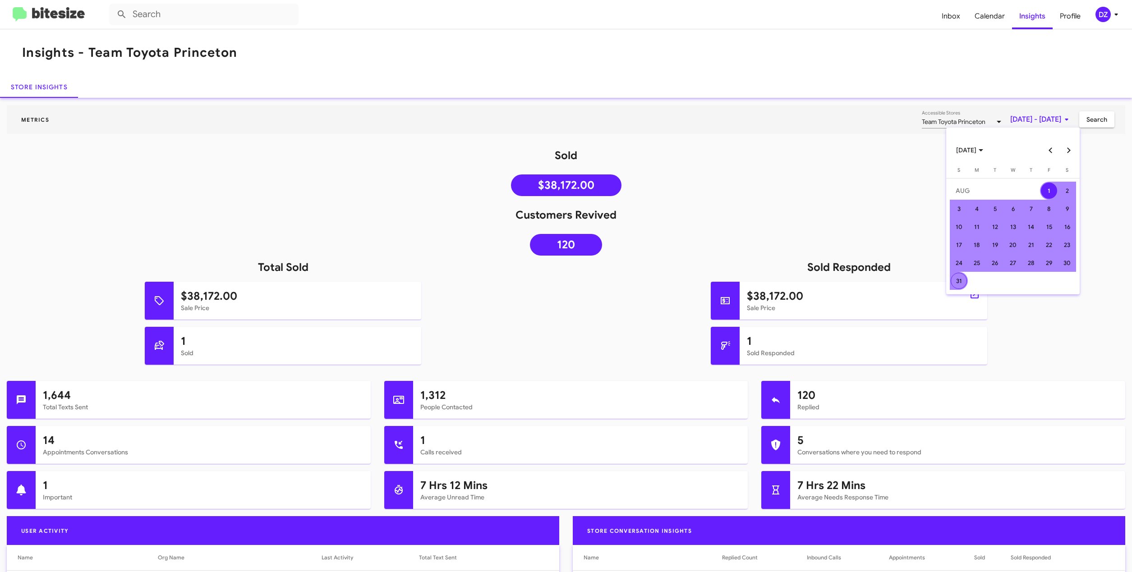 This screenshot has width=1132, height=572. What do you see at coordinates (959, 281) in the screenshot?
I see `div: 31` at bounding box center [959, 281].